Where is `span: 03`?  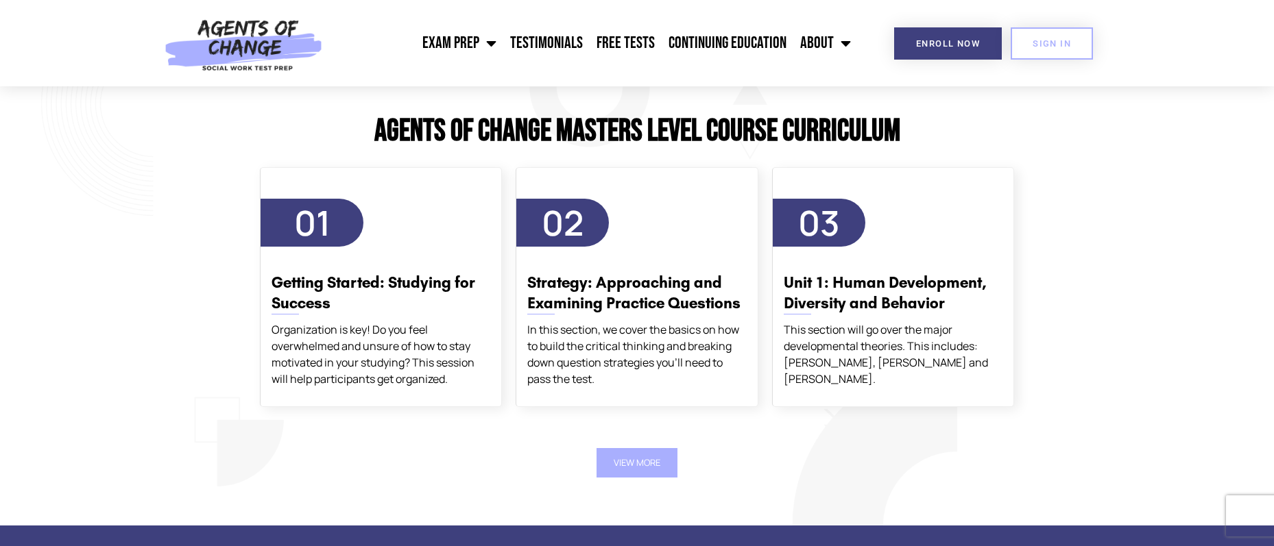 span: 03 is located at coordinates (819, 223).